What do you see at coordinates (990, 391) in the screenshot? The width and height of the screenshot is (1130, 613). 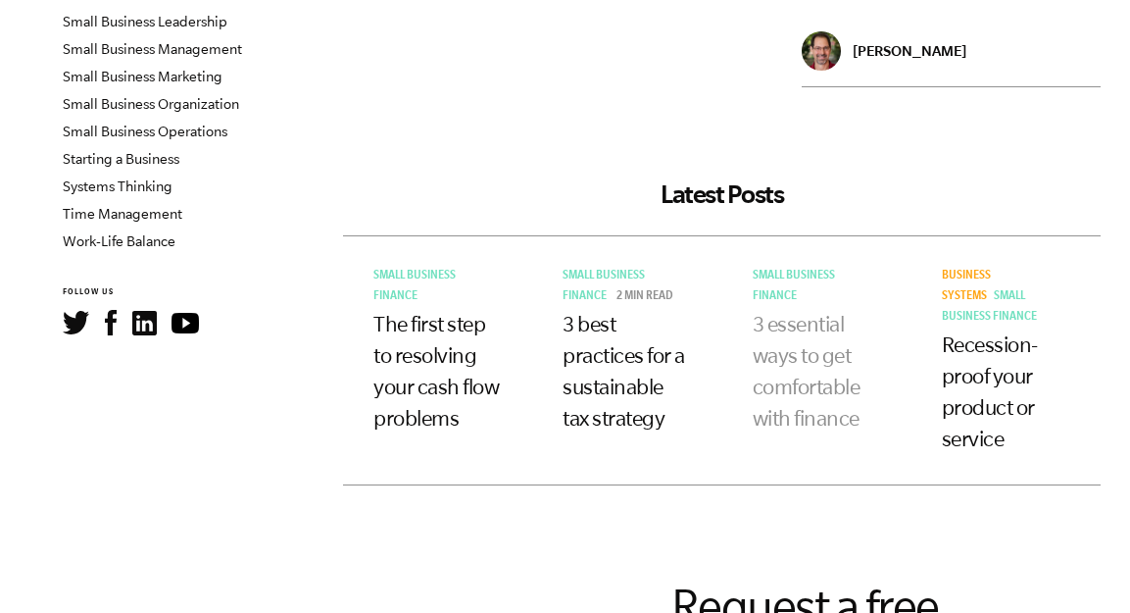 I see `a: Recession-proof your product or service` at bounding box center [990, 391].